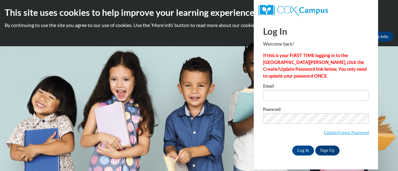  I want to click on input: Log In, so click(303, 151).